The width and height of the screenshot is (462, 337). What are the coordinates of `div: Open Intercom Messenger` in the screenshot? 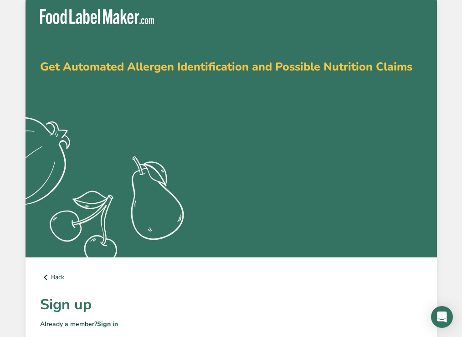 It's located at (441, 317).